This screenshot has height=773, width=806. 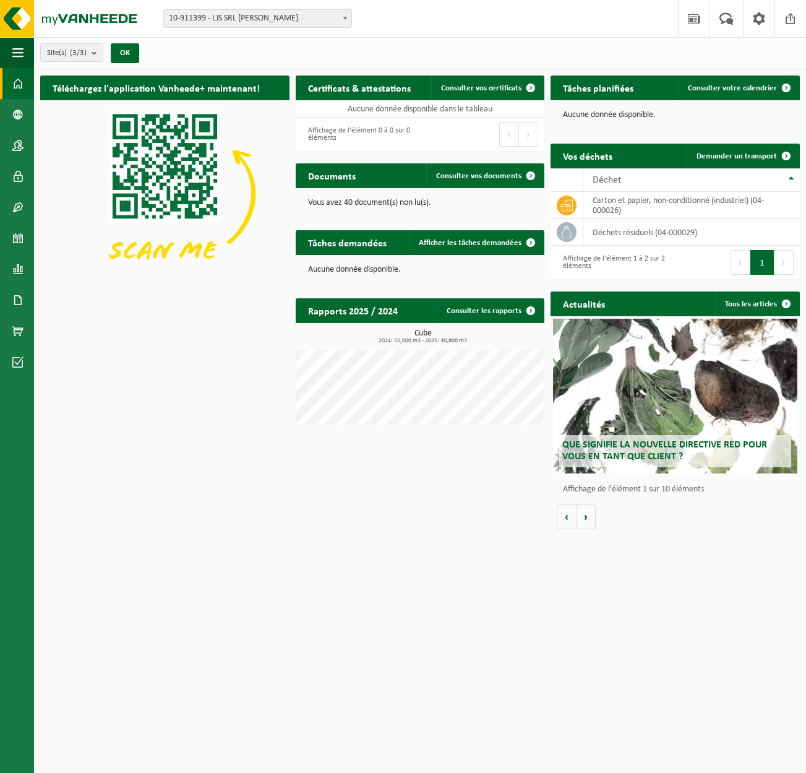 What do you see at coordinates (692, 205) in the screenshot?
I see `td: carton et papier, non-conditionné (industriel) (04-000026)` at bounding box center [692, 205].